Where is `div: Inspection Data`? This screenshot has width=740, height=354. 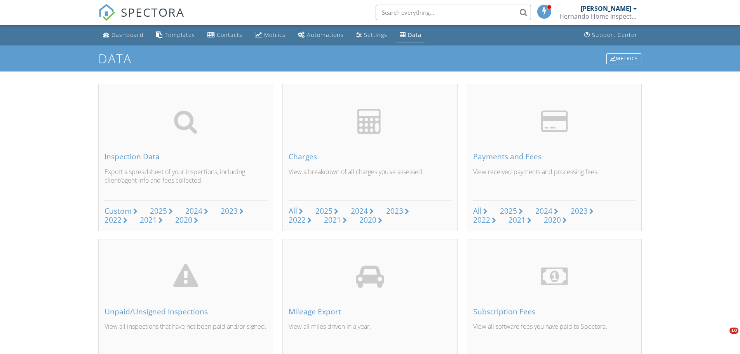
div: Inspection Data is located at coordinates (186, 156).